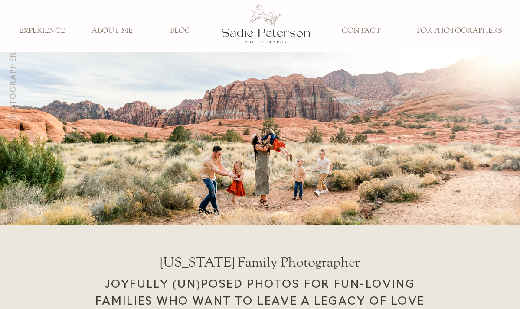  What do you see at coordinates (459, 31) in the screenshot?
I see `a: FOR PHOTOGRAPHERS` at bounding box center [459, 31].